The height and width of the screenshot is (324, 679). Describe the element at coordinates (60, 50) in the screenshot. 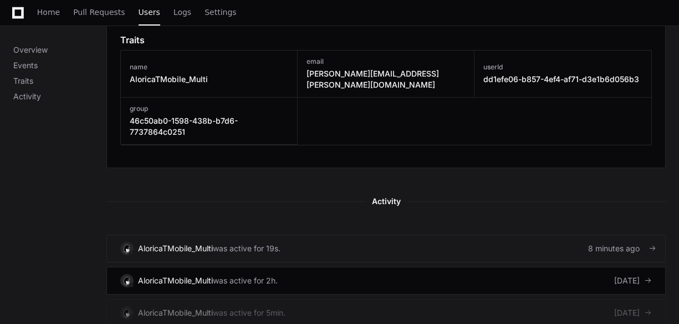

I see `p: Overview` at that location.